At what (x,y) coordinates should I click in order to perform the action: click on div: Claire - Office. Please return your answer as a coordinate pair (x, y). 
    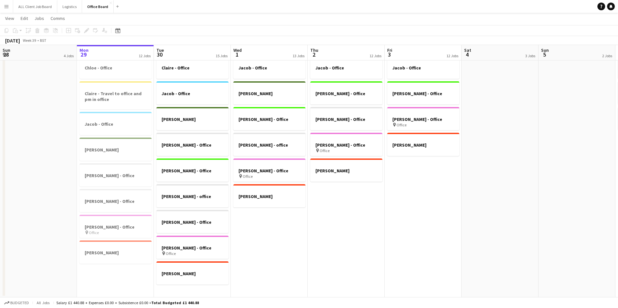
    Looking at the image, I should click on (193, 67).